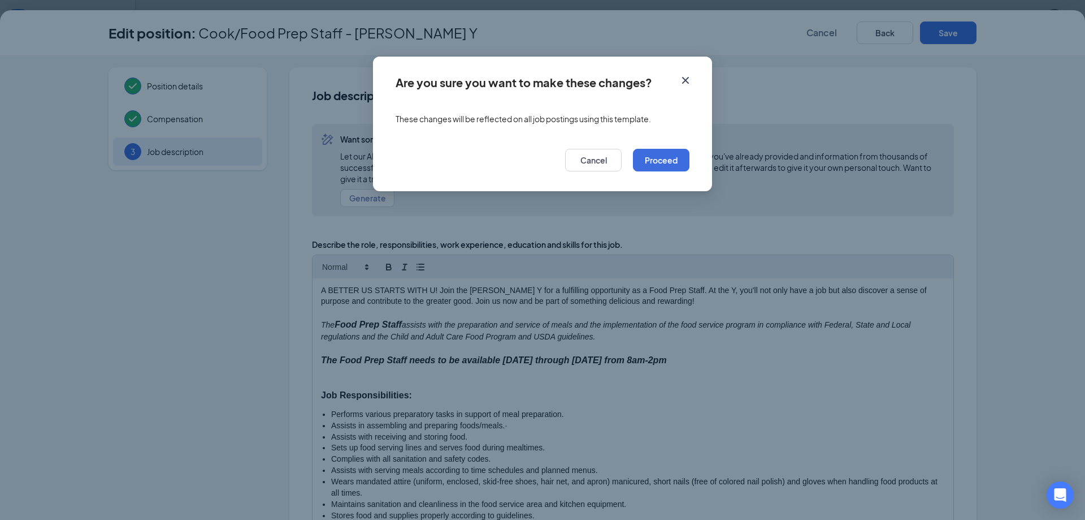  I want to click on div: Open Intercom Messenger, so click(1061, 495).